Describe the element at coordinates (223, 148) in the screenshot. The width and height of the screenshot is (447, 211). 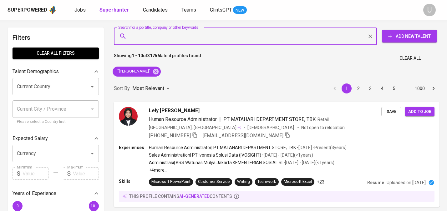
I see `p: Human Resource Administrator | PT MATAHARI DEPARTMENT STORE, TBK` at that location.